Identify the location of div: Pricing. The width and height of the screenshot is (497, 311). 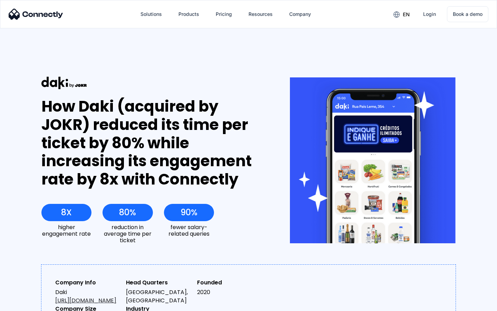
(224, 14).